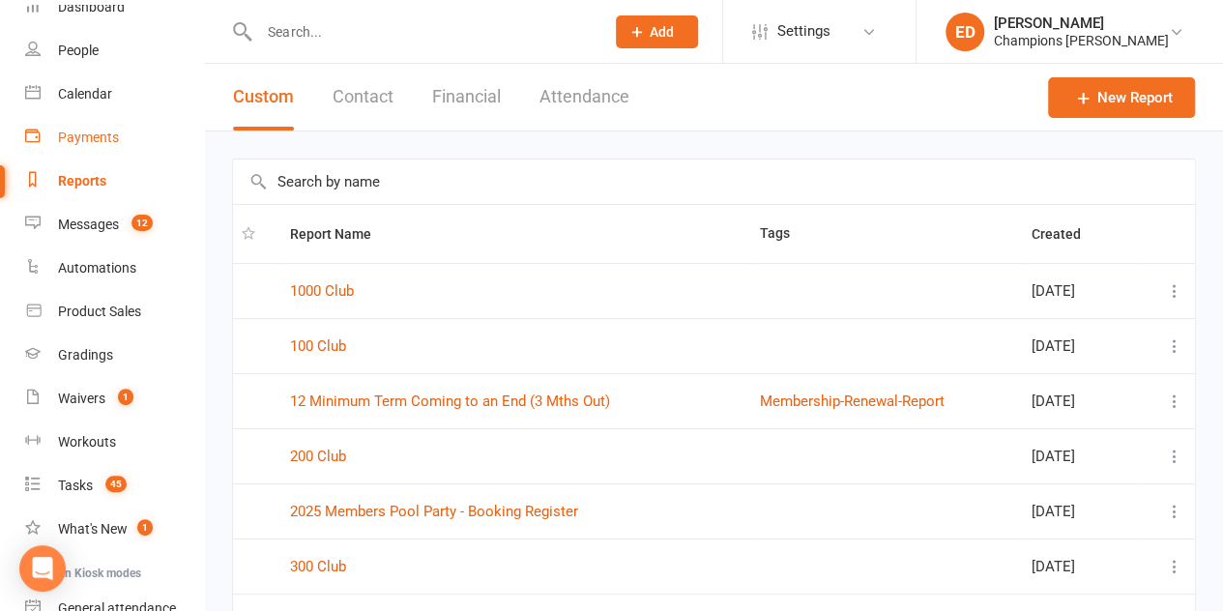 The image size is (1223, 611). I want to click on button: Custom, so click(263, 97).